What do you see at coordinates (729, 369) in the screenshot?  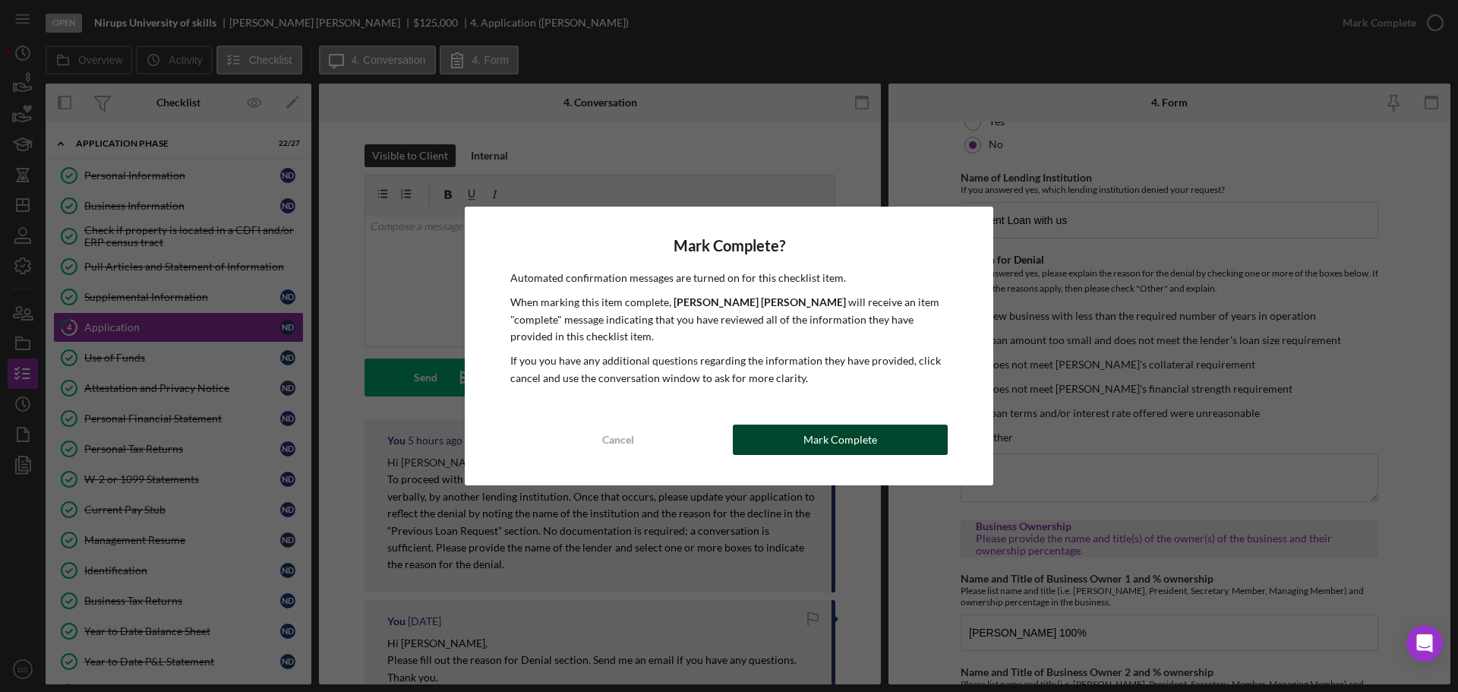 I see `p: If you you have any additional questions regarding the information they have provided, click canc...` at bounding box center [729, 369].